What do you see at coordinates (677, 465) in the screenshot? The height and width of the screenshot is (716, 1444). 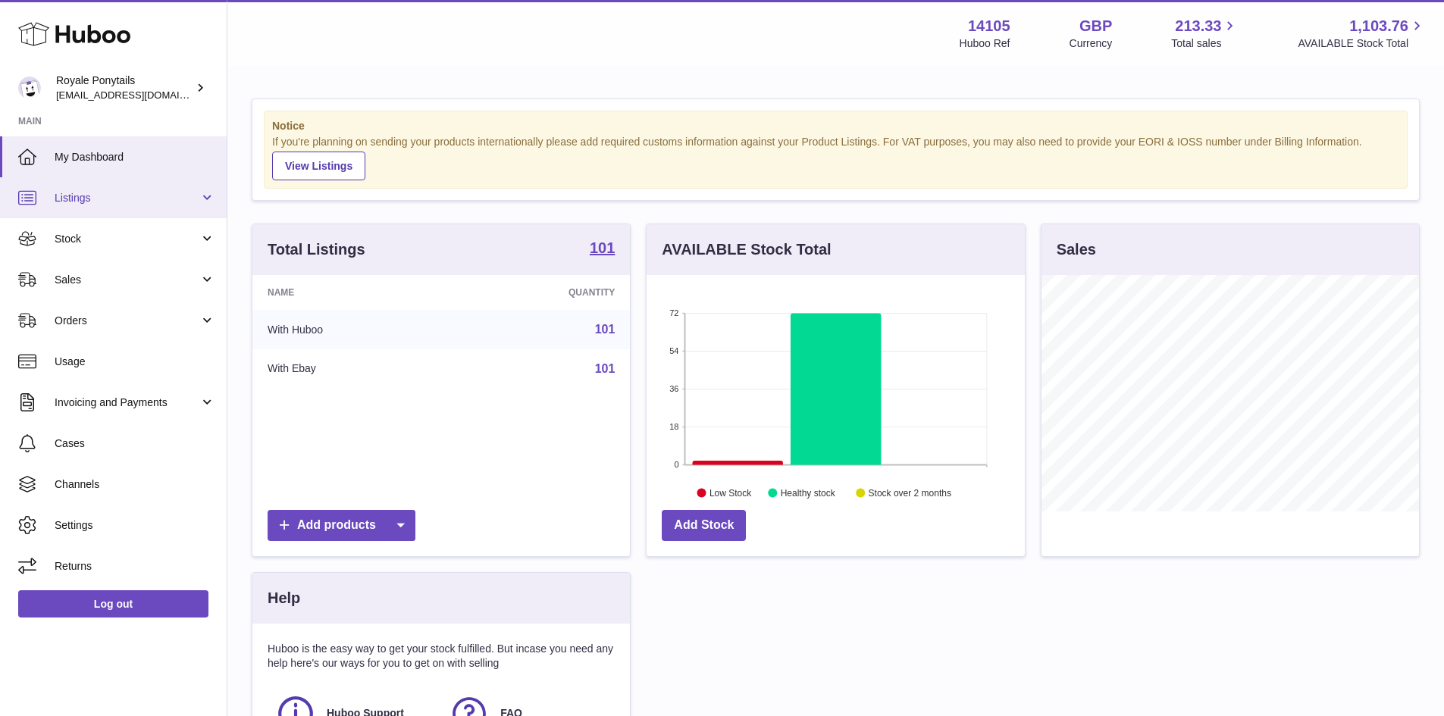 I see `text: 0` at bounding box center [677, 465].